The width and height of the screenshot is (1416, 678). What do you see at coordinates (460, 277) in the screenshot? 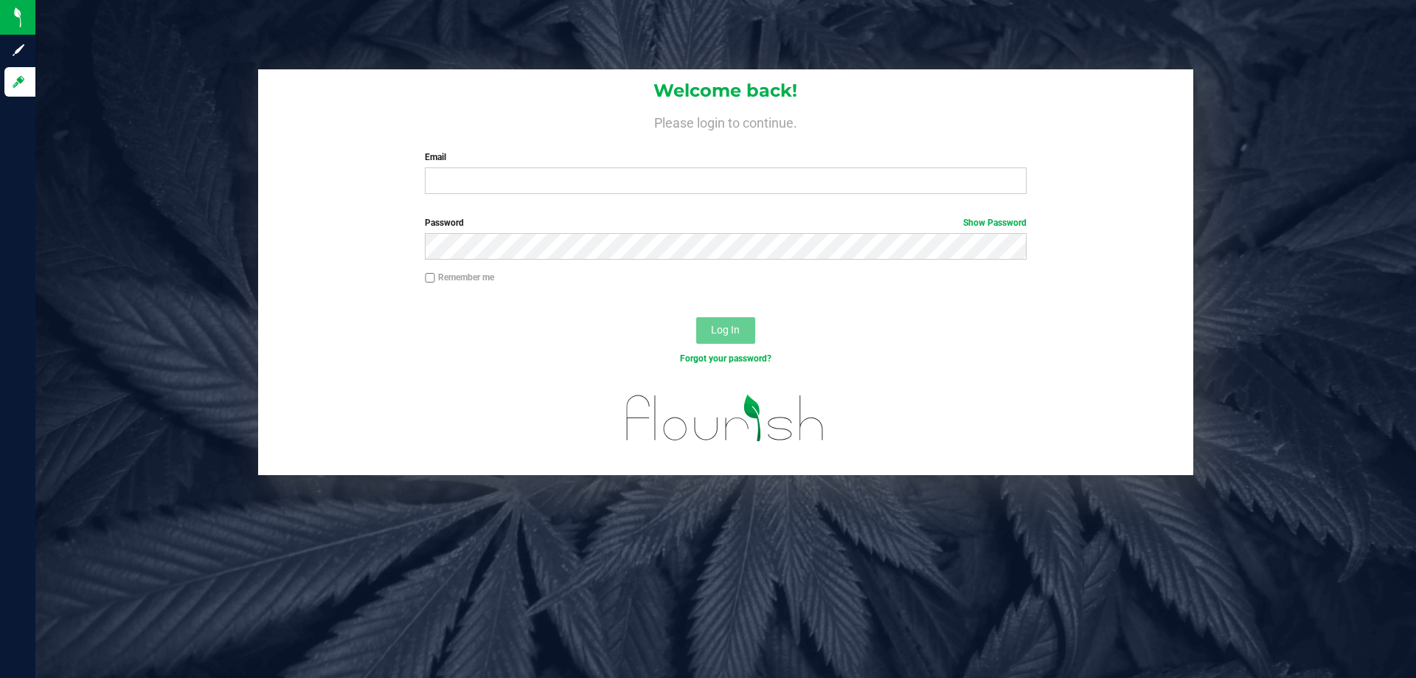
I see `label: Remember me` at bounding box center [460, 277].